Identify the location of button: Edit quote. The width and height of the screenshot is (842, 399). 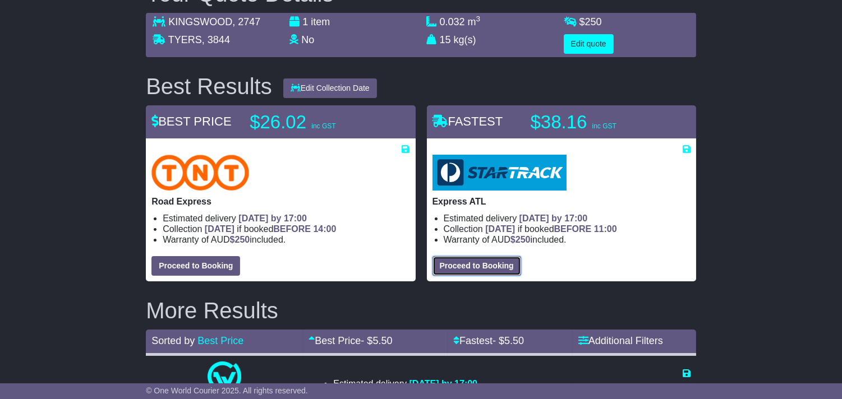
(588, 44).